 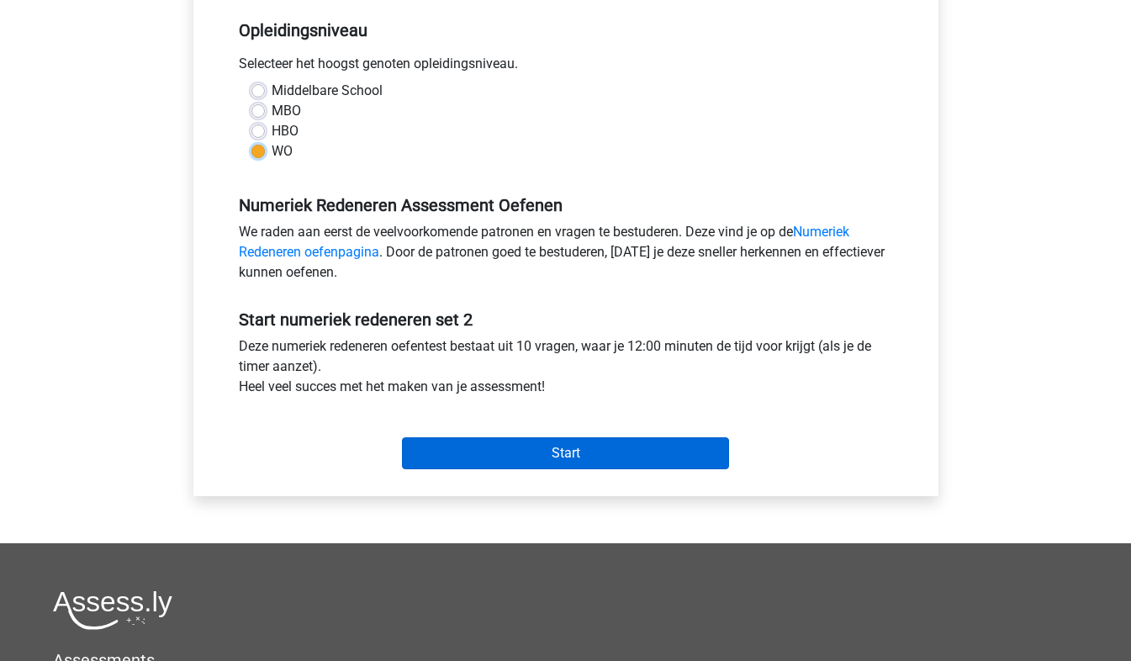 What do you see at coordinates (566, 67) in the screenshot?
I see `div: Selecteer het hoogst genoten opleidingsniveau.` at bounding box center [566, 67].